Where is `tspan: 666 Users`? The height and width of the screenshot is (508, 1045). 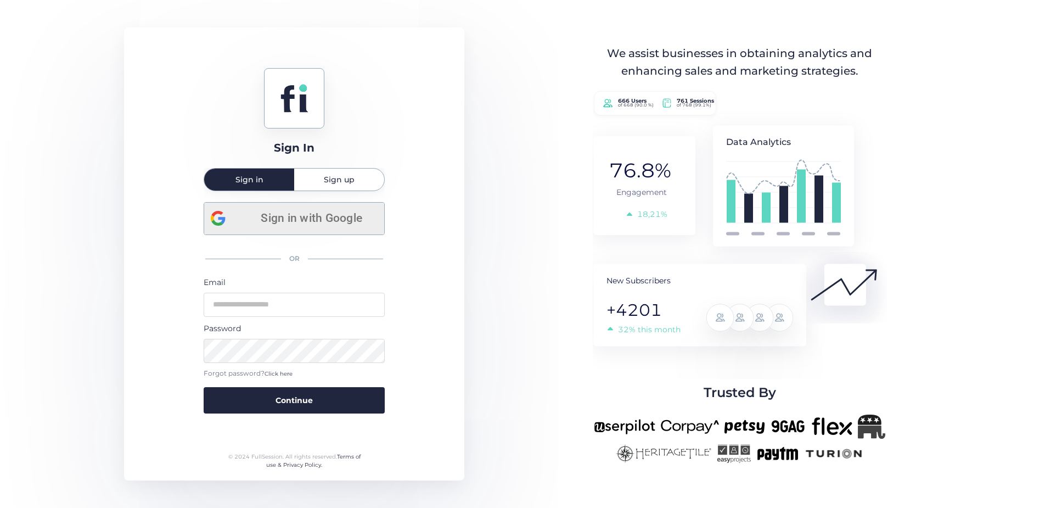 tspan: 666 Users is located at coordinates (632, 101).